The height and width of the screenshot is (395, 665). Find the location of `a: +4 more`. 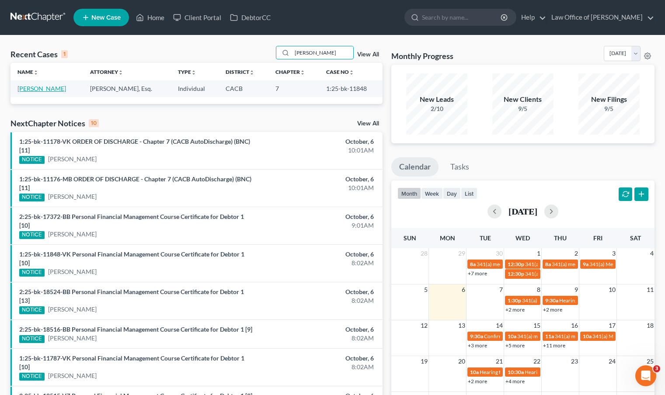

a: +4 more is located at coordinates (515, 381).